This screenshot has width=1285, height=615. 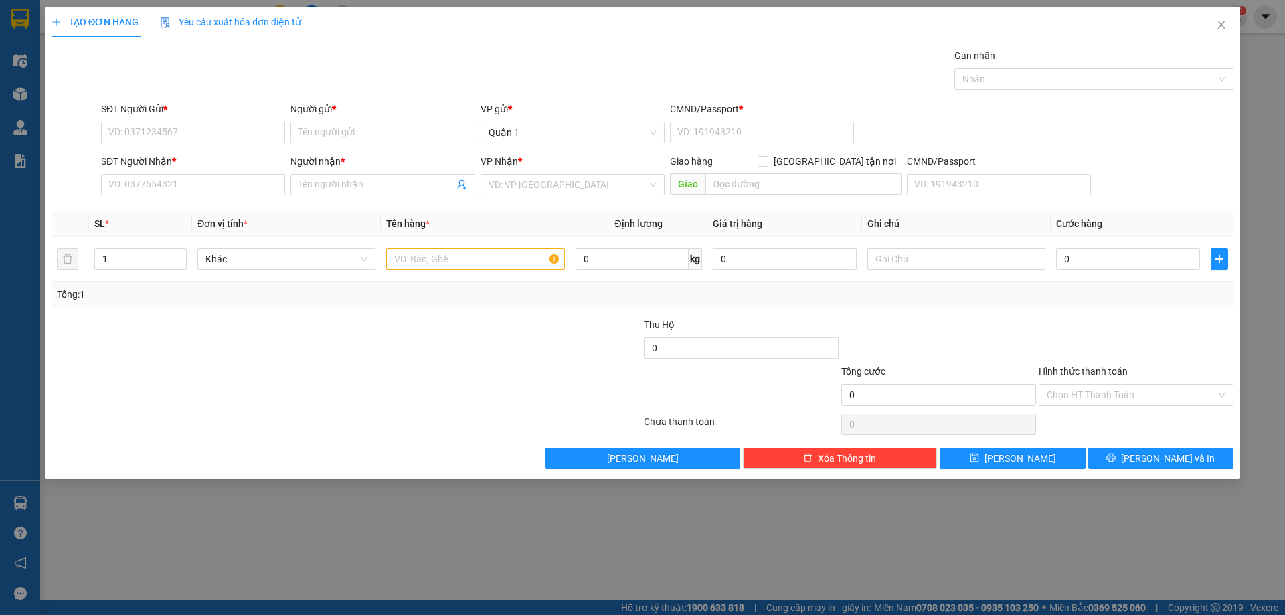 I want to click on span: close, so click(x=1221, y=25).